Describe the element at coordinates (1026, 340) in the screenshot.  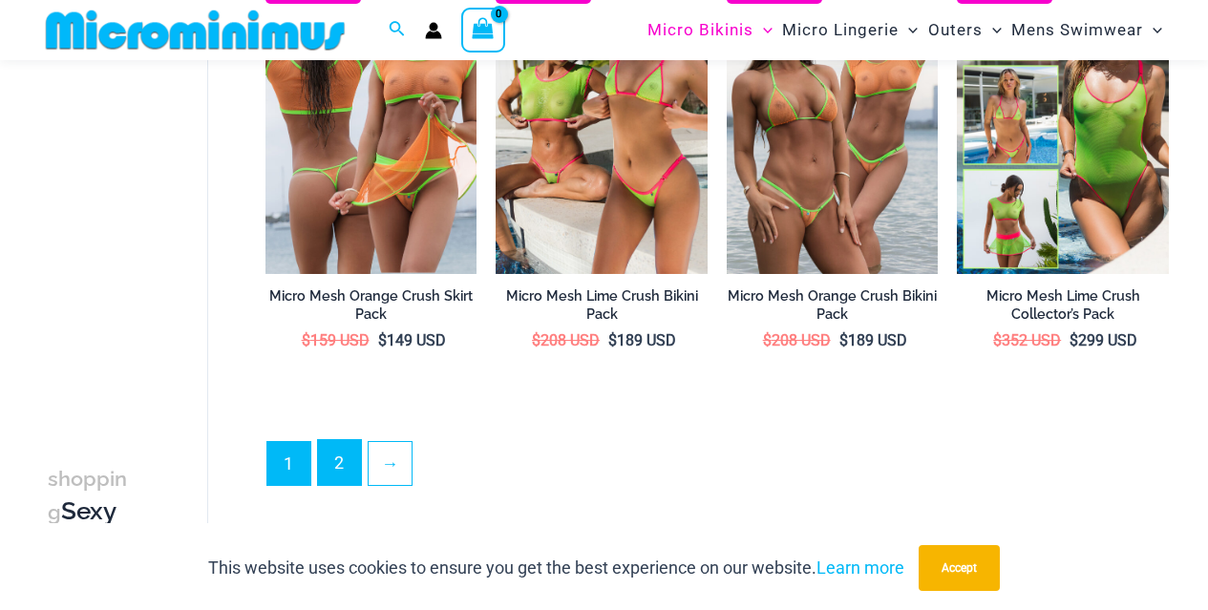
I see `bdi: 352 USD` at that location.